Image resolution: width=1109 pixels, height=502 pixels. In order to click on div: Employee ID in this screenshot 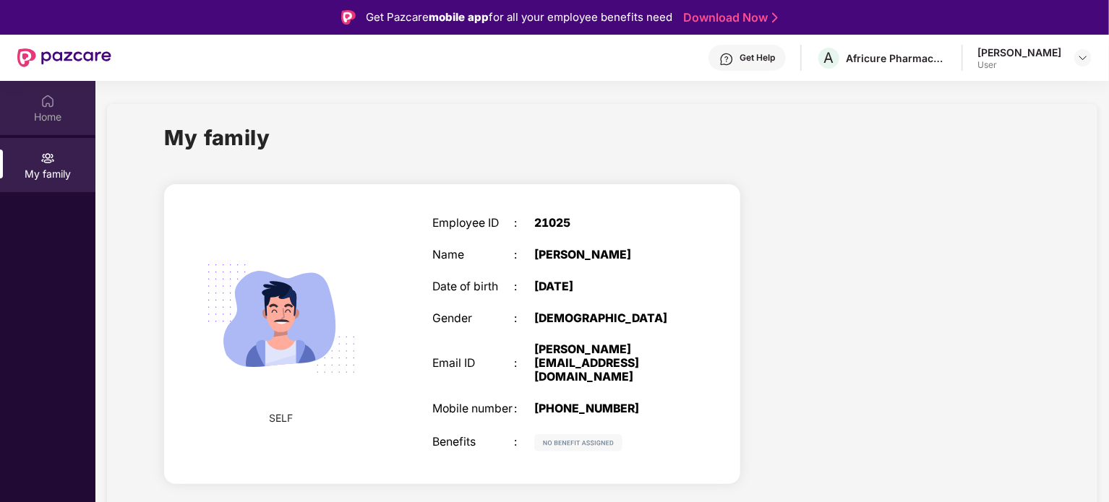, I will do `click(473, 223)`.